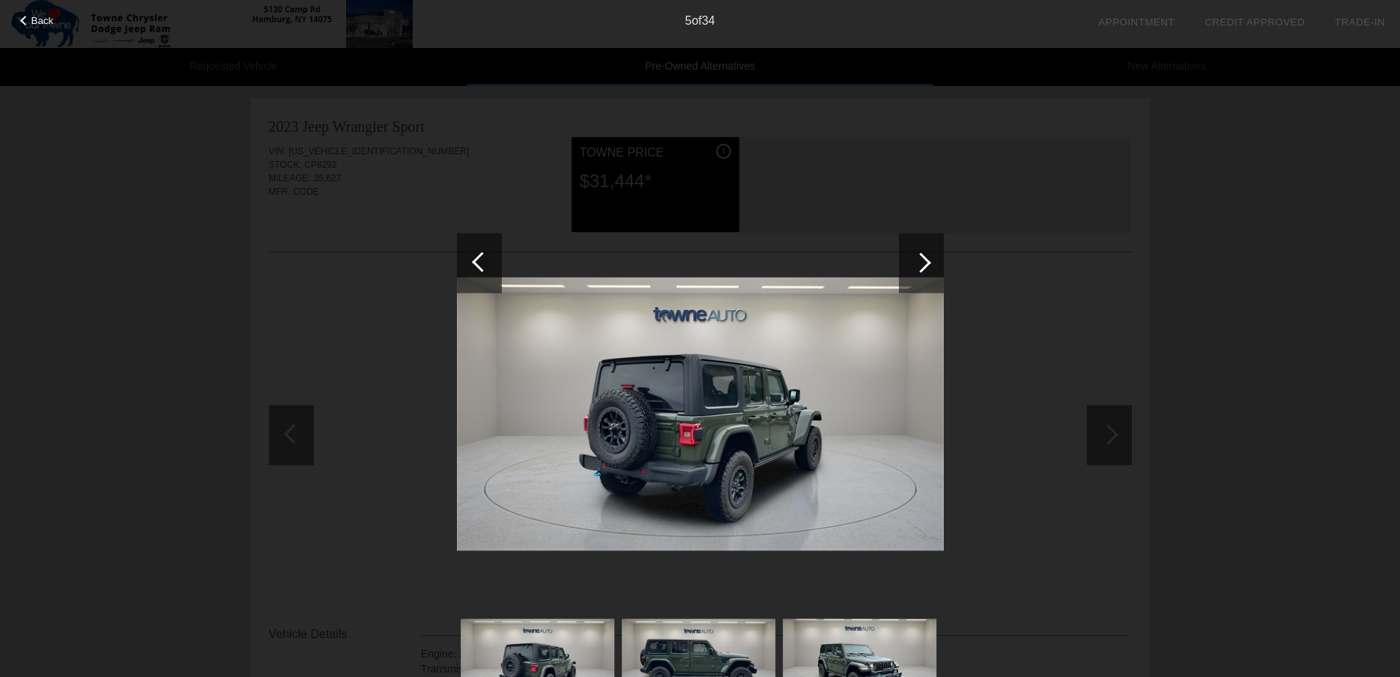 This screenshot has height=677, width=1400. I want to click on span: Back, so click(43, 20).